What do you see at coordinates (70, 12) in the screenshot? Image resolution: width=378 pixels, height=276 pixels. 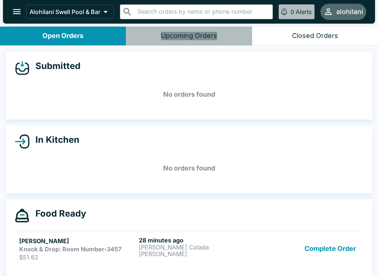 I see `button: Alohilani Swell Pool & Bar` at bounding box center [70, 12].